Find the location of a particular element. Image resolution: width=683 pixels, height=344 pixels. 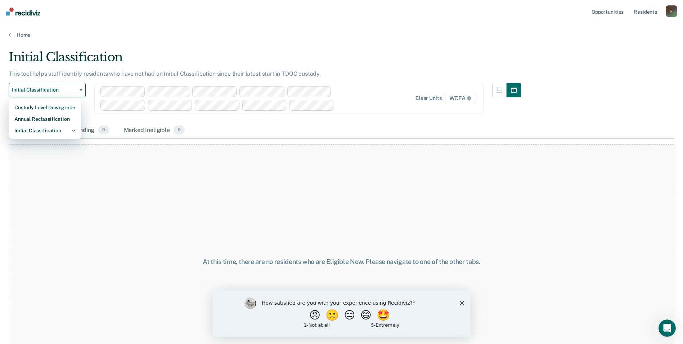

div: k is located at coordinates (672, 11).